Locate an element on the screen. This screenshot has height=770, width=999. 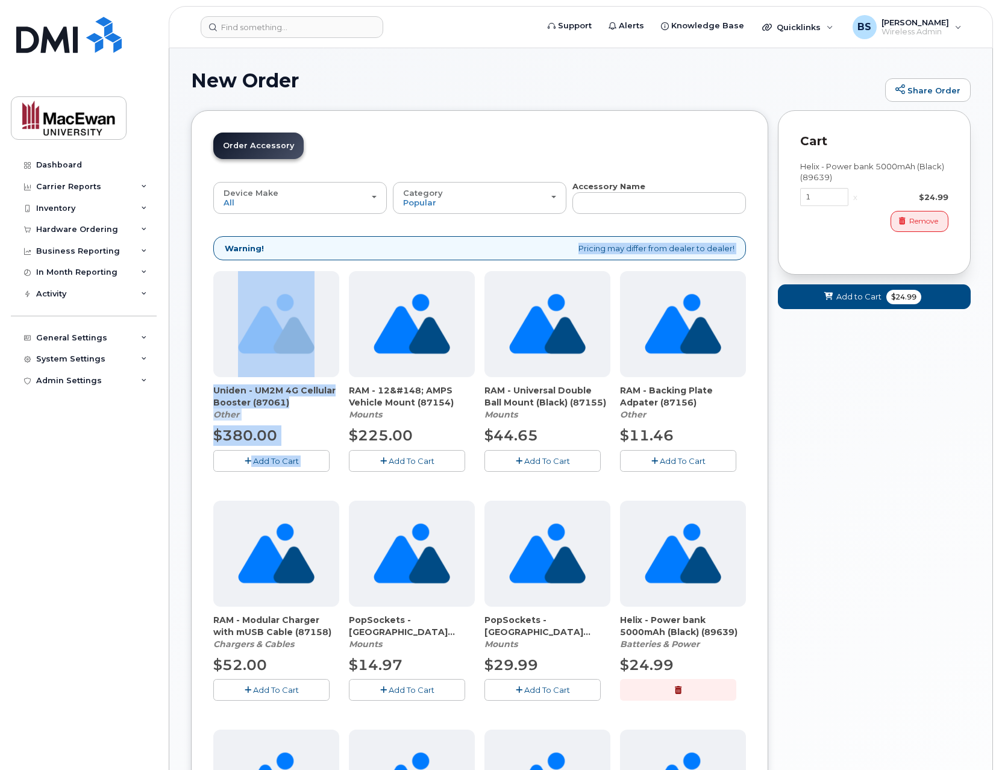
em: Batteries & Power is located at coordinates (659, 644).